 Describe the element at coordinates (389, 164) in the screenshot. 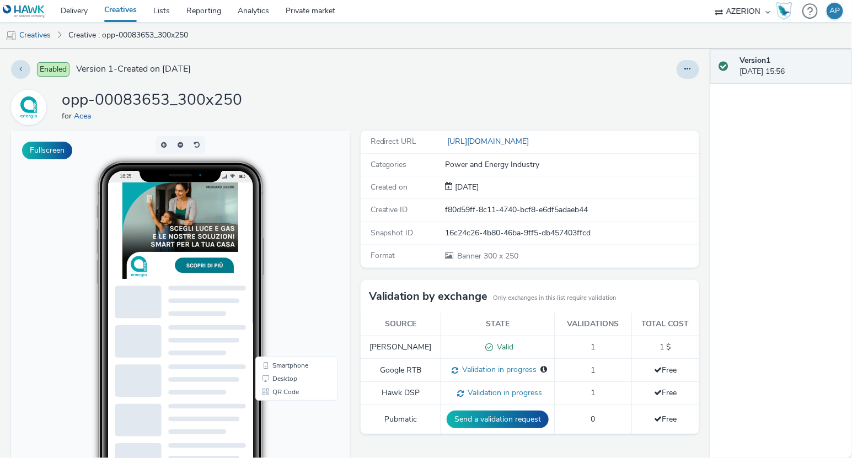

I see `span: Categories` at that location.